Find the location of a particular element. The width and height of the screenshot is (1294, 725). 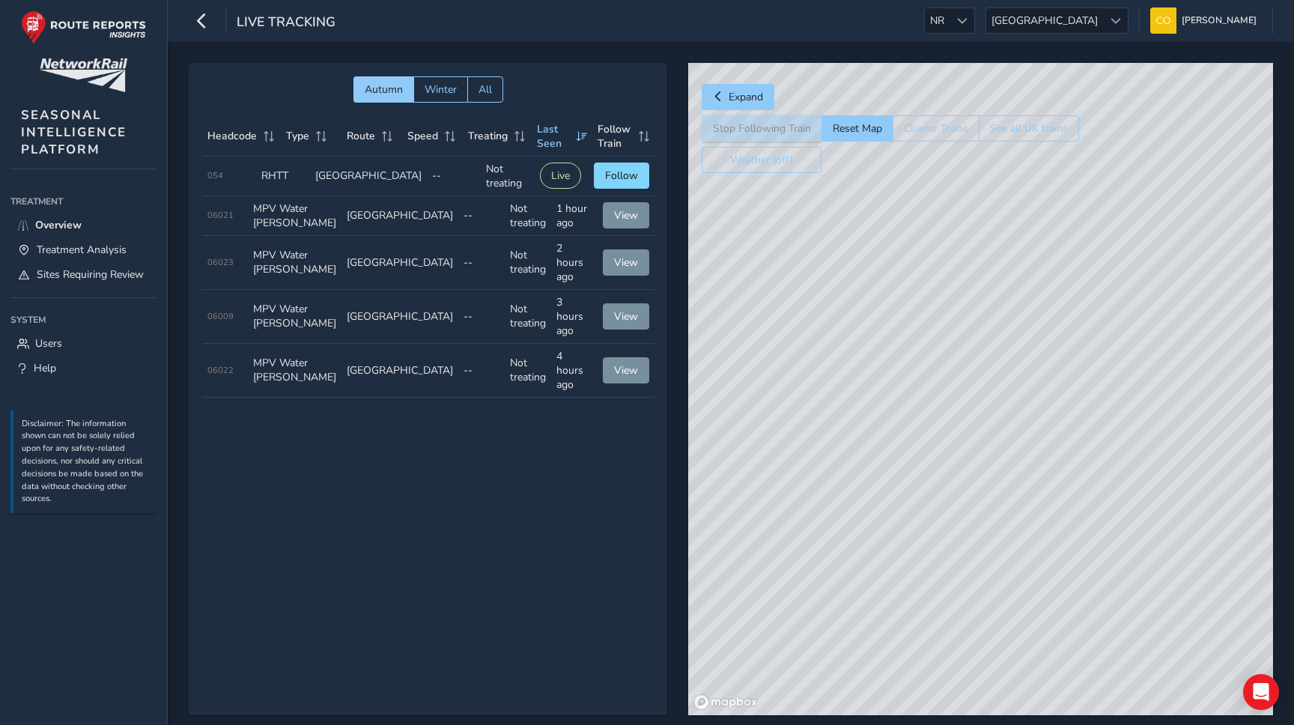

span: 06023 is located at coordinates (220, 262).